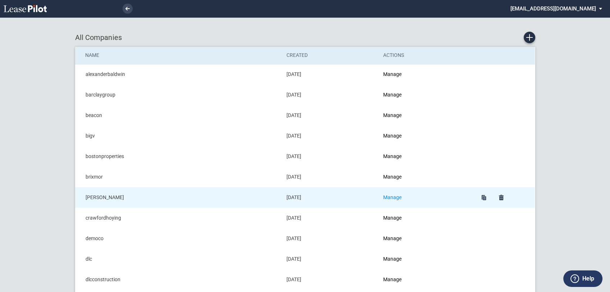  I want to click on a: Delete casto, so click(501, 197).